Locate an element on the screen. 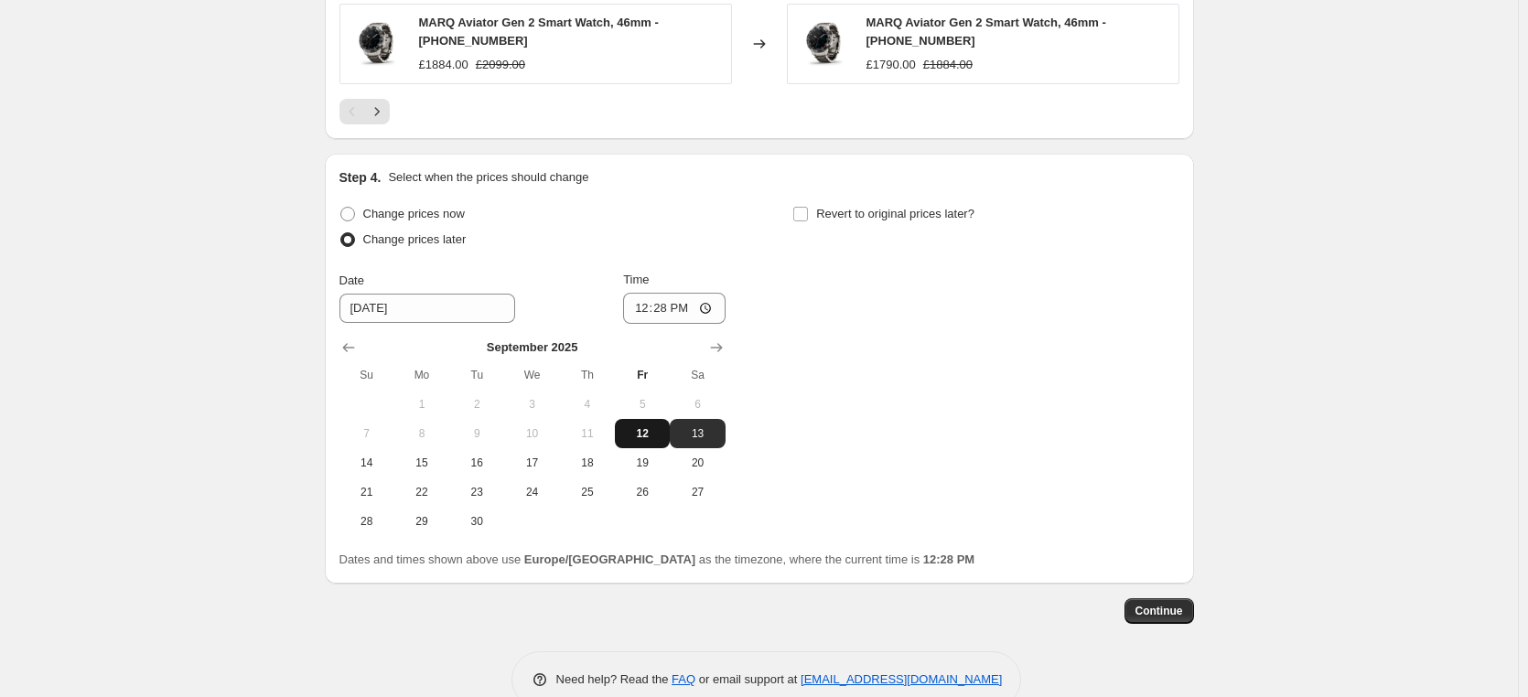 The height and width of the screenshot is (697, 1528). span: Dates and times shown above use as the timezone, where the current time is is located at coordinates (657, 559).